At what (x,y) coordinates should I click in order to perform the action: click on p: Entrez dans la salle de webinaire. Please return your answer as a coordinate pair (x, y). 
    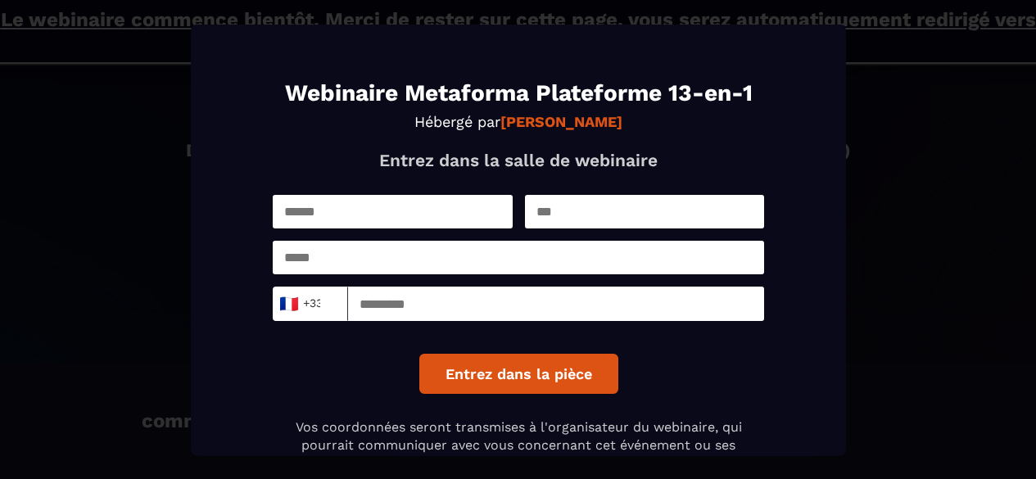
    Looking at the image, I should click on (518, 159).